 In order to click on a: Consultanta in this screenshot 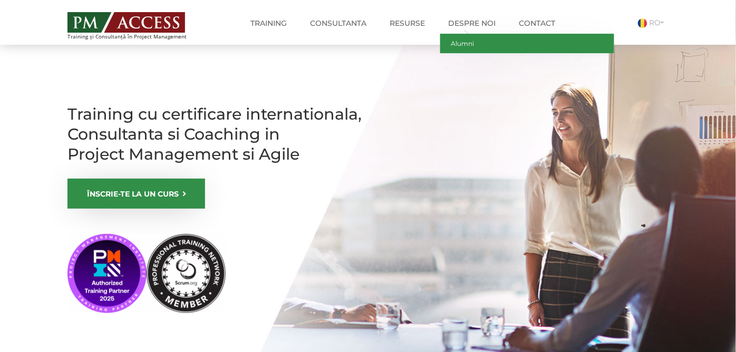, I will do `click(338, 23)`.